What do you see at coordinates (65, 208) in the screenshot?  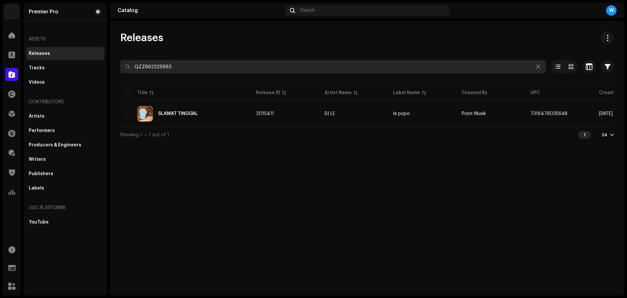 I see `re-a-nav-header: UGC Platforms` at bounding box center [65, 208].